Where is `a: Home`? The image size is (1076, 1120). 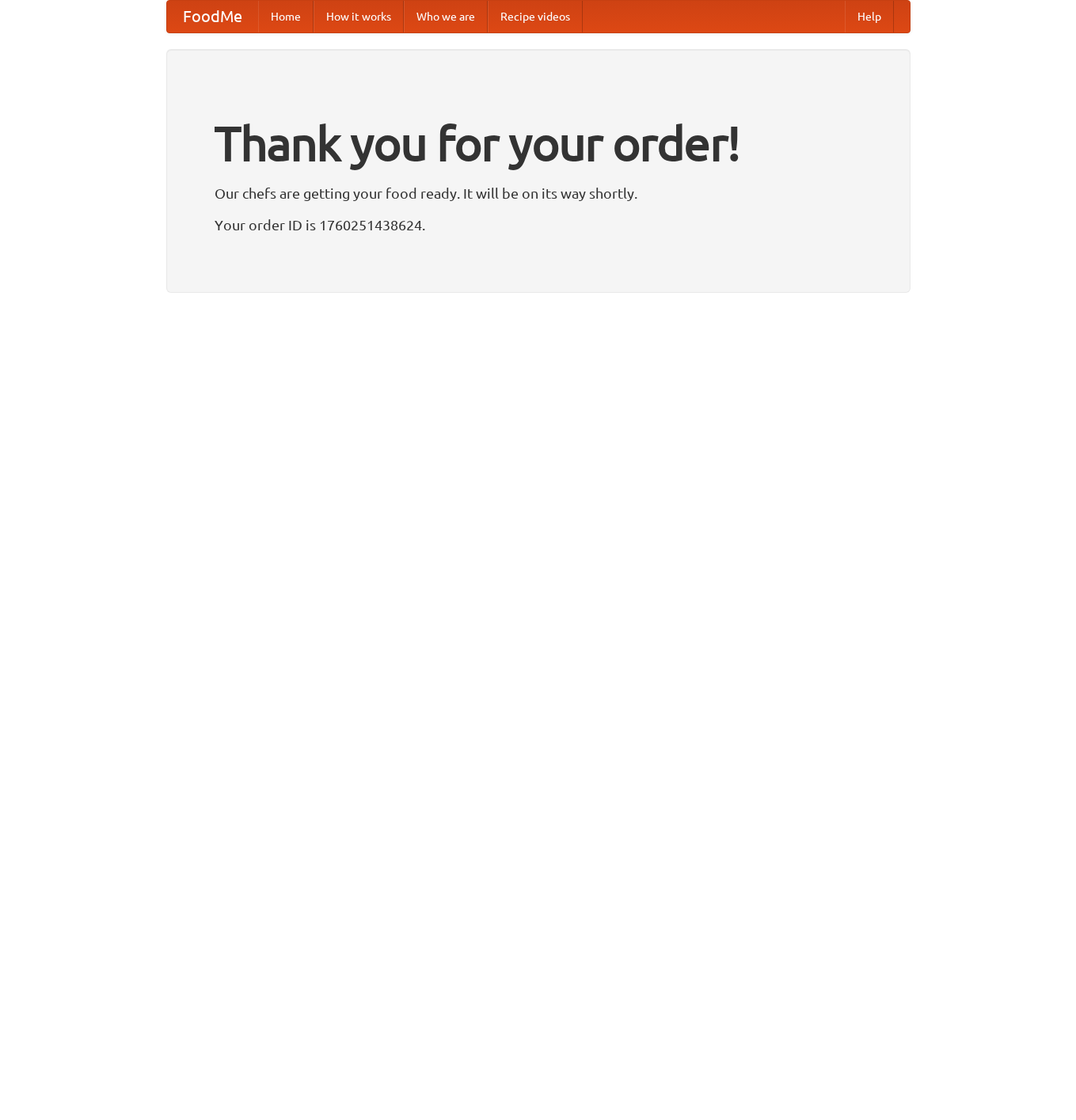
a: Home is located at coordinates (286, 17).